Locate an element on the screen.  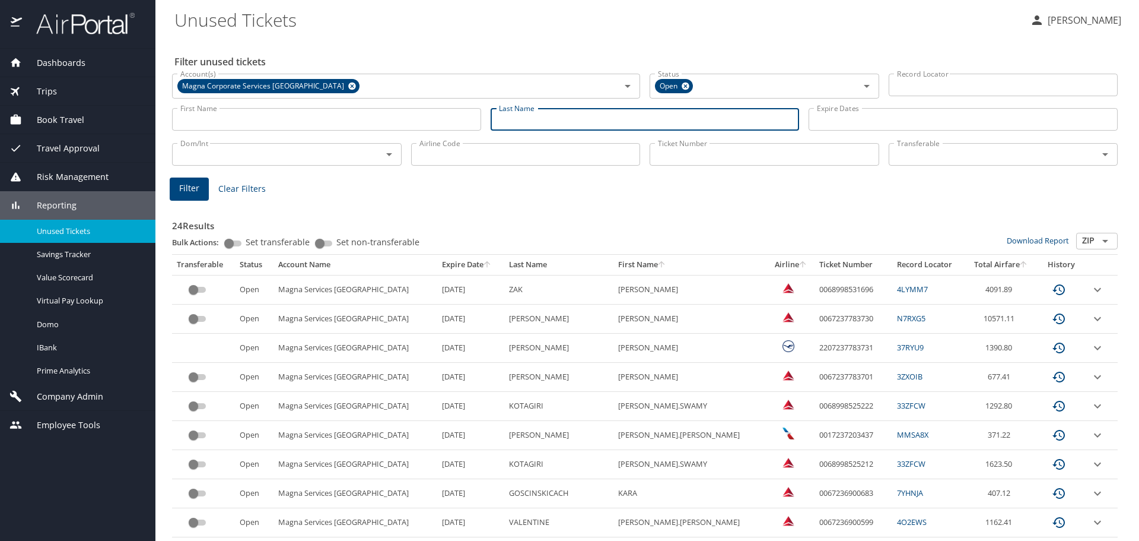
th: Airline is located at coordinates (791, 265).